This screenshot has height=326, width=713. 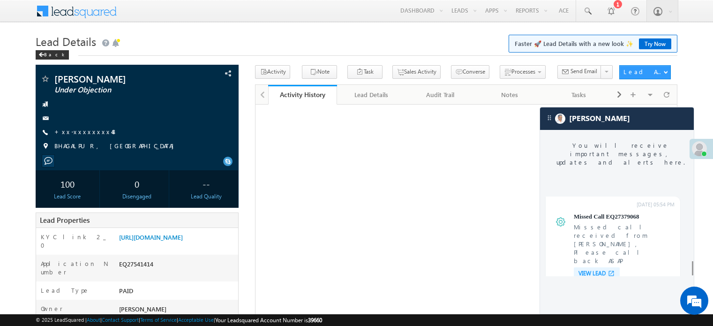 What do you see at coordinates (68, 183) in the screenshot?
I see `div: 100` at bounding box center [68, 183].